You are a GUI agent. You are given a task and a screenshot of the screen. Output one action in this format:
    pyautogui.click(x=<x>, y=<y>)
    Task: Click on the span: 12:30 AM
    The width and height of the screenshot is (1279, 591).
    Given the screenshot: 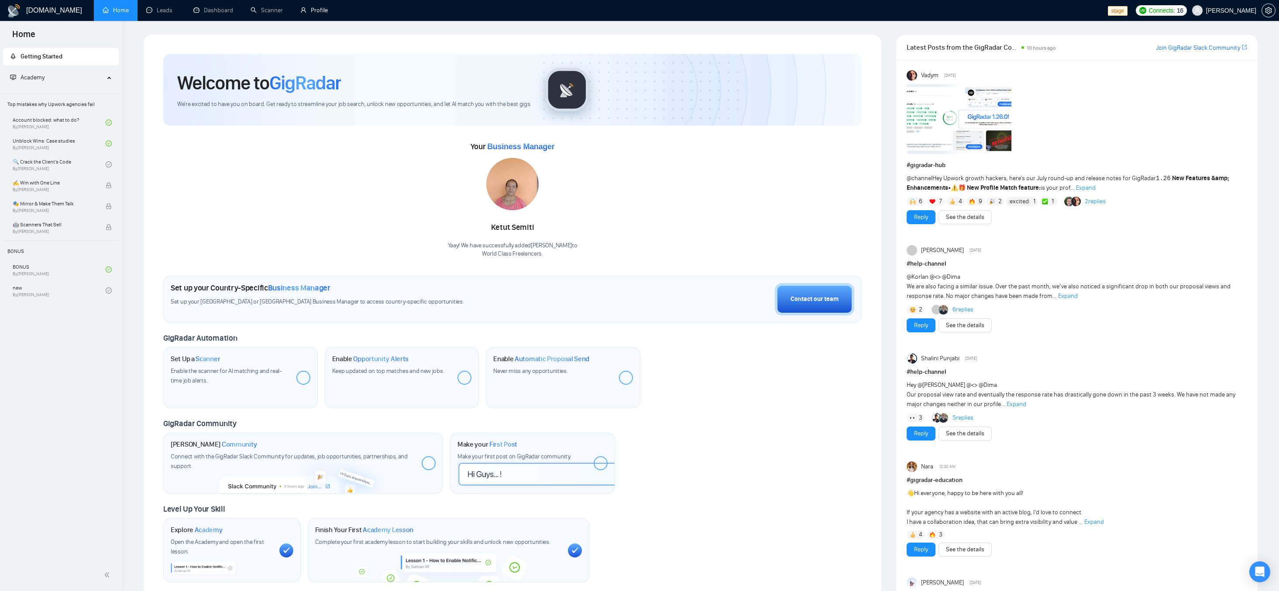 What is the action you would take?
    pyautogui.click(x=947, y=467)
    